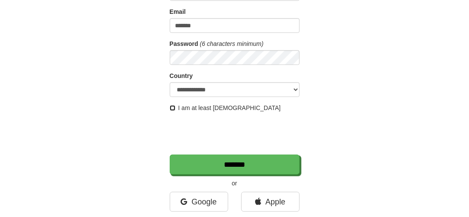  Describe the element at coordinates (177, 12) in the screenshot. I see `label: Email` at that location.